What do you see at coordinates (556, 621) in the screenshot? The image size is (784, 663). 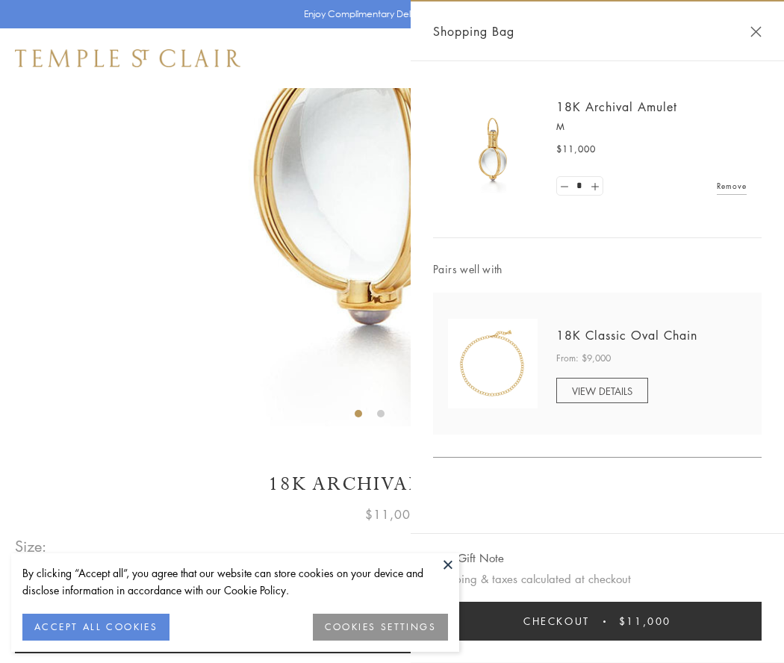 I see `span: Checkout` at bounding box center [556, 621].